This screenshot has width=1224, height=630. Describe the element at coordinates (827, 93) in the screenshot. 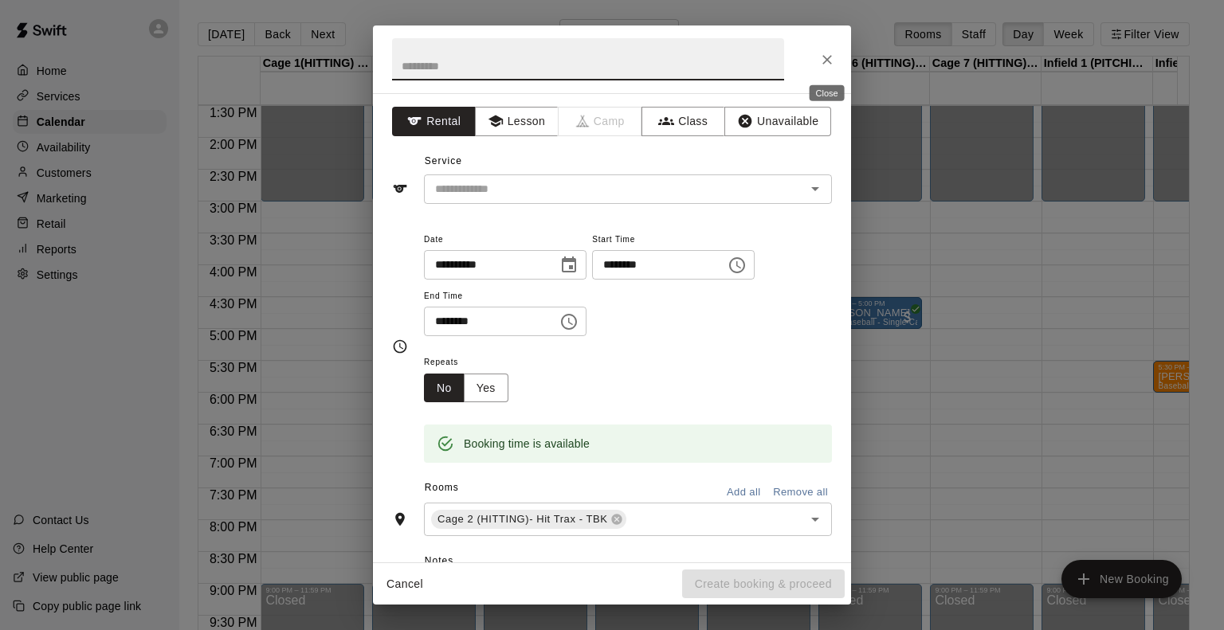

I see `div: Close` at that location.